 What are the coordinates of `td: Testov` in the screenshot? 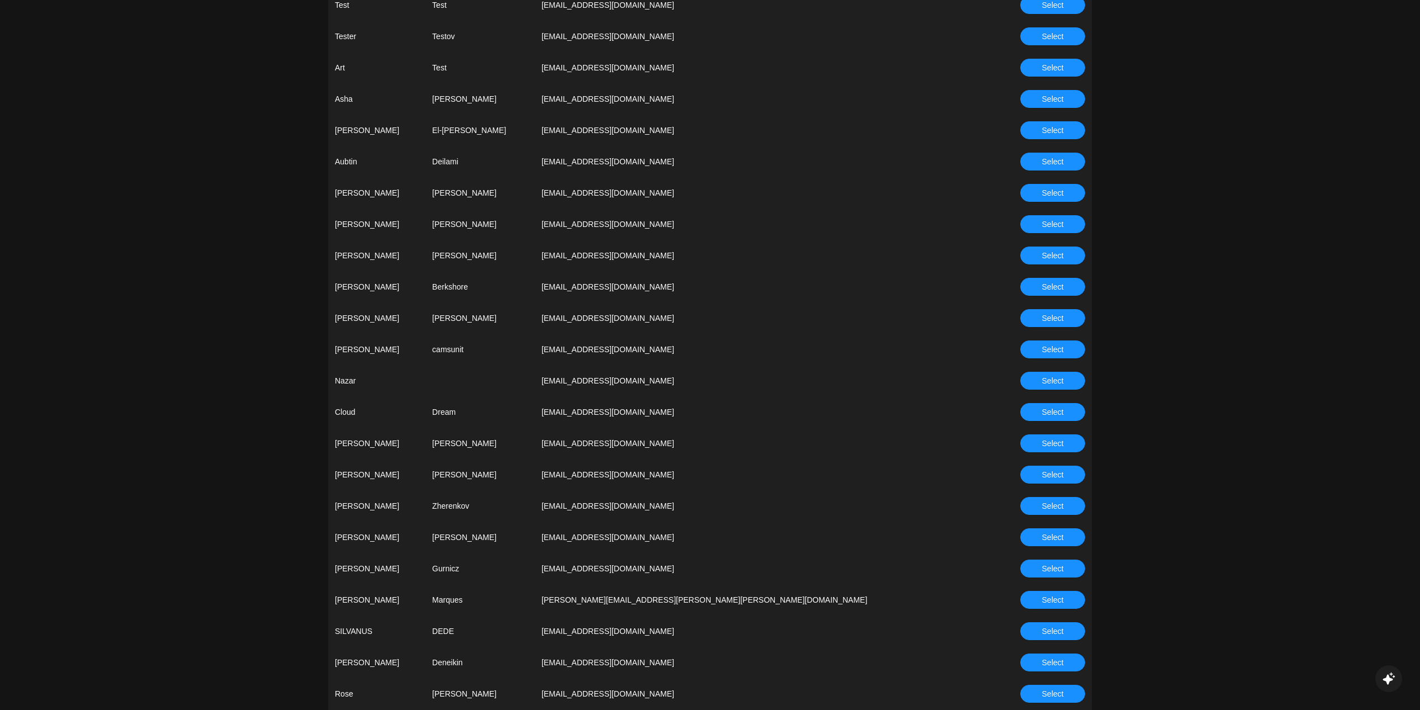 It's located at (480, 36).